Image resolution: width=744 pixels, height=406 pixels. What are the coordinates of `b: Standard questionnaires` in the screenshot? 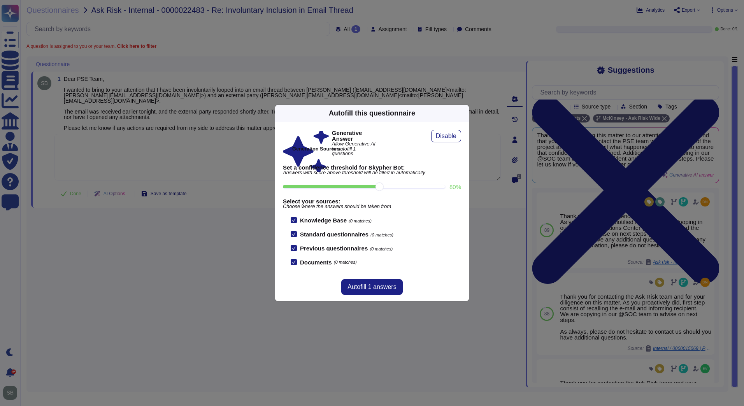 It's located at (334, 234).